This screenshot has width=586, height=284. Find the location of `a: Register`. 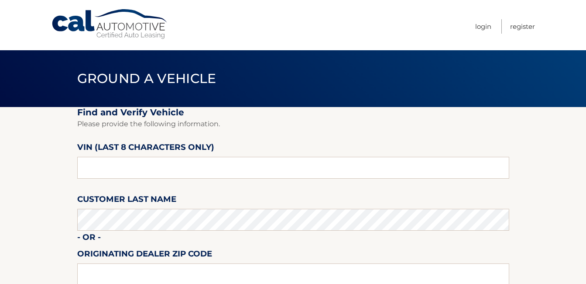

a: Register is located at coordinates (523, 26).